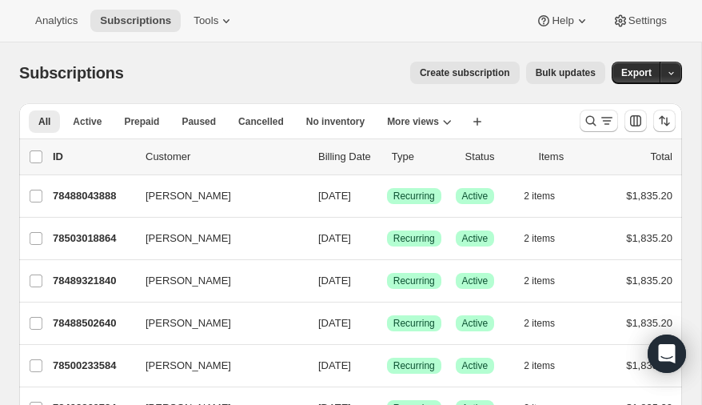  What do you see at coordinates (637, 73) in the screenshot?
I see `span: Export` at bounding box center [637, 73].